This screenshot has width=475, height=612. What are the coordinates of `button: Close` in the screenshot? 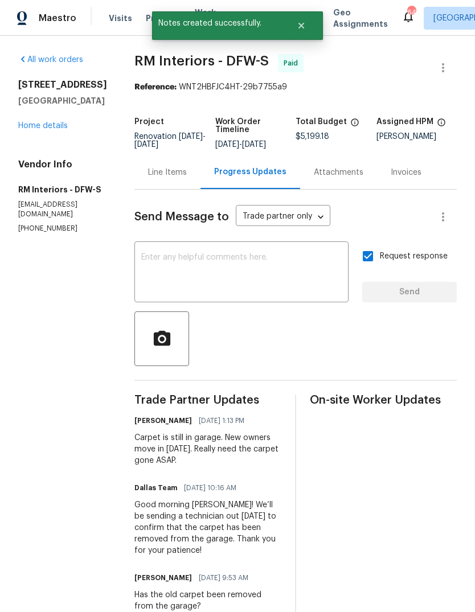 It's located at (301, 26).